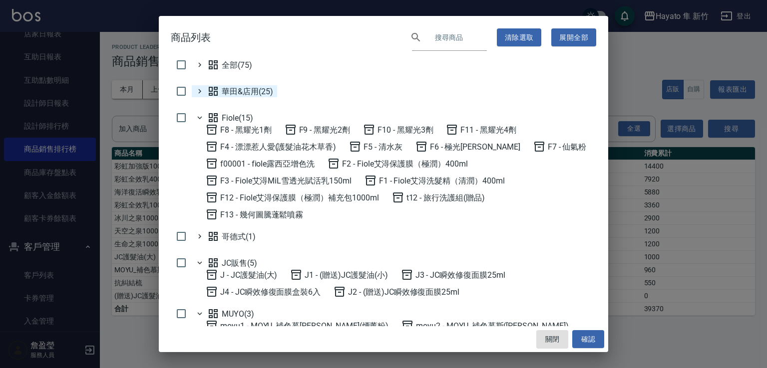 Image resolution: width=767 pixels, height=368 pixels. Describe the element at coordinates (230, 65) in the screenshot. I see `span: 全部(75)` at that location.